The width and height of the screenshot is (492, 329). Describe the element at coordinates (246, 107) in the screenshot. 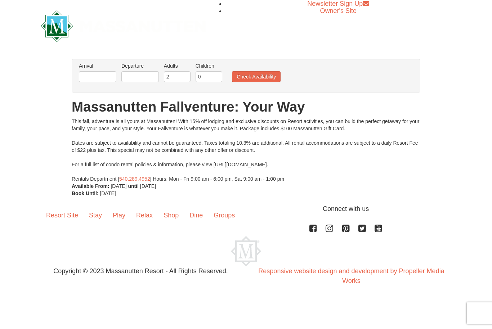

I see `h1: Massanutten Fallventure: Your Way` at that location.